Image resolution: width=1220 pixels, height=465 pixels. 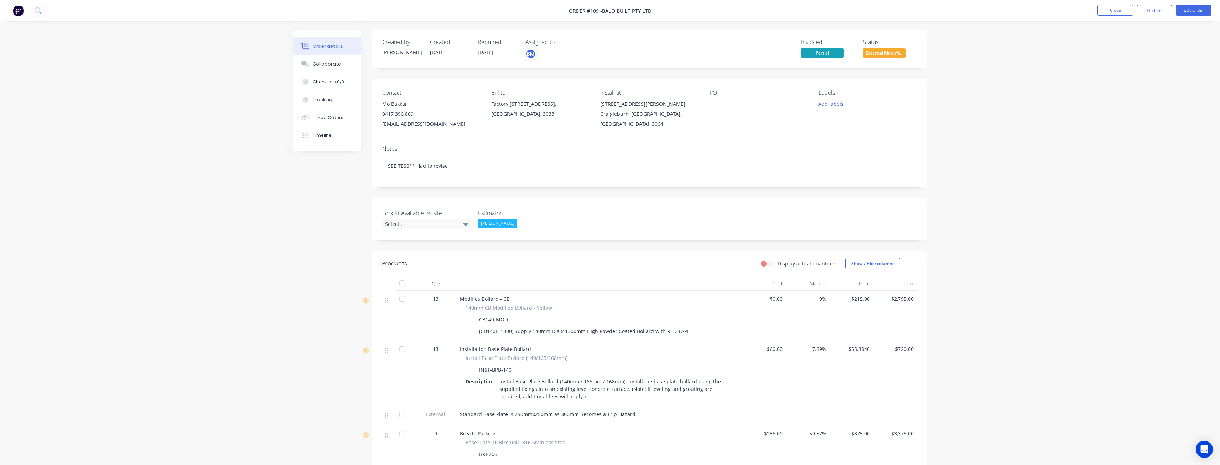 I want to click on div: Collaborate, so click(x=327, y=64).